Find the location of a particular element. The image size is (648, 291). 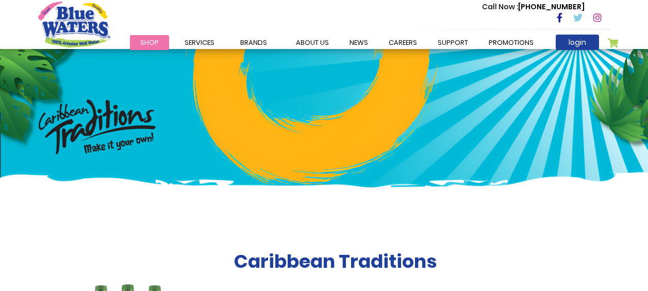

a: News is located at coordinates (359, 42).